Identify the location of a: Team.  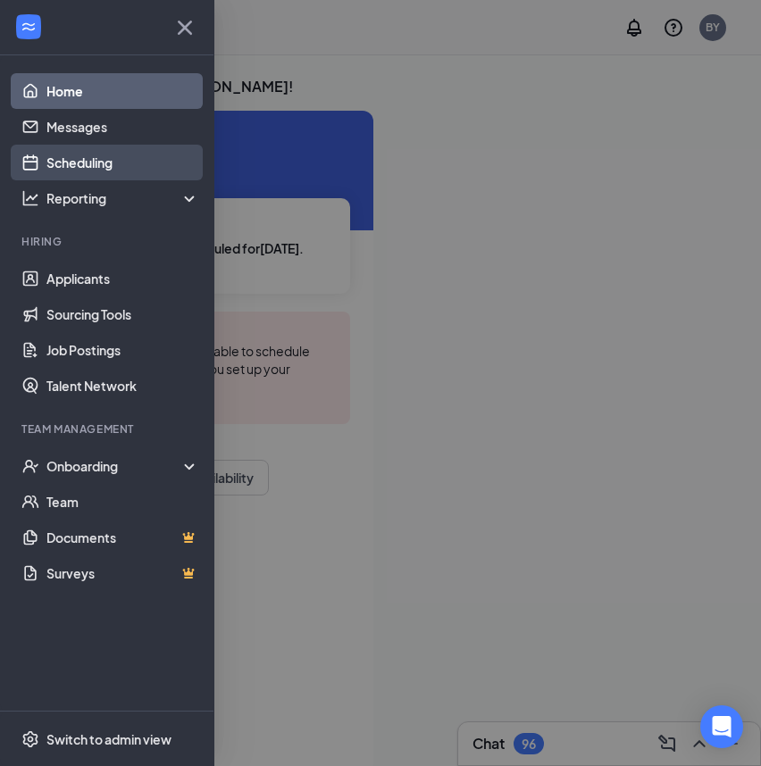
(122, 502).